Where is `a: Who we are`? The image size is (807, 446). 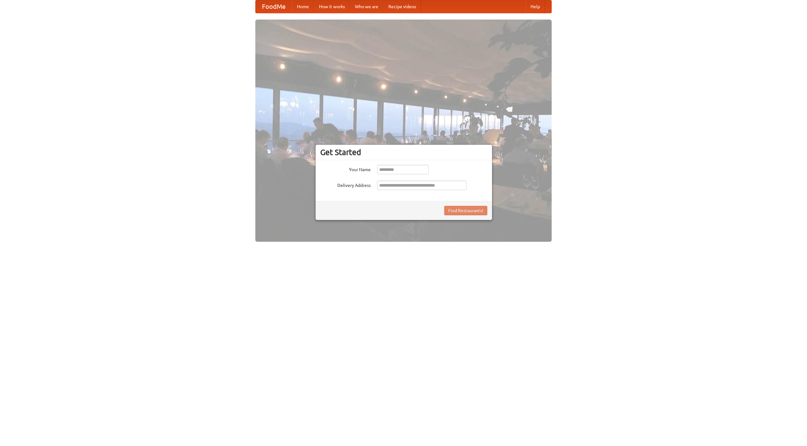
a: Who we are is located at coordinates (367, 7).